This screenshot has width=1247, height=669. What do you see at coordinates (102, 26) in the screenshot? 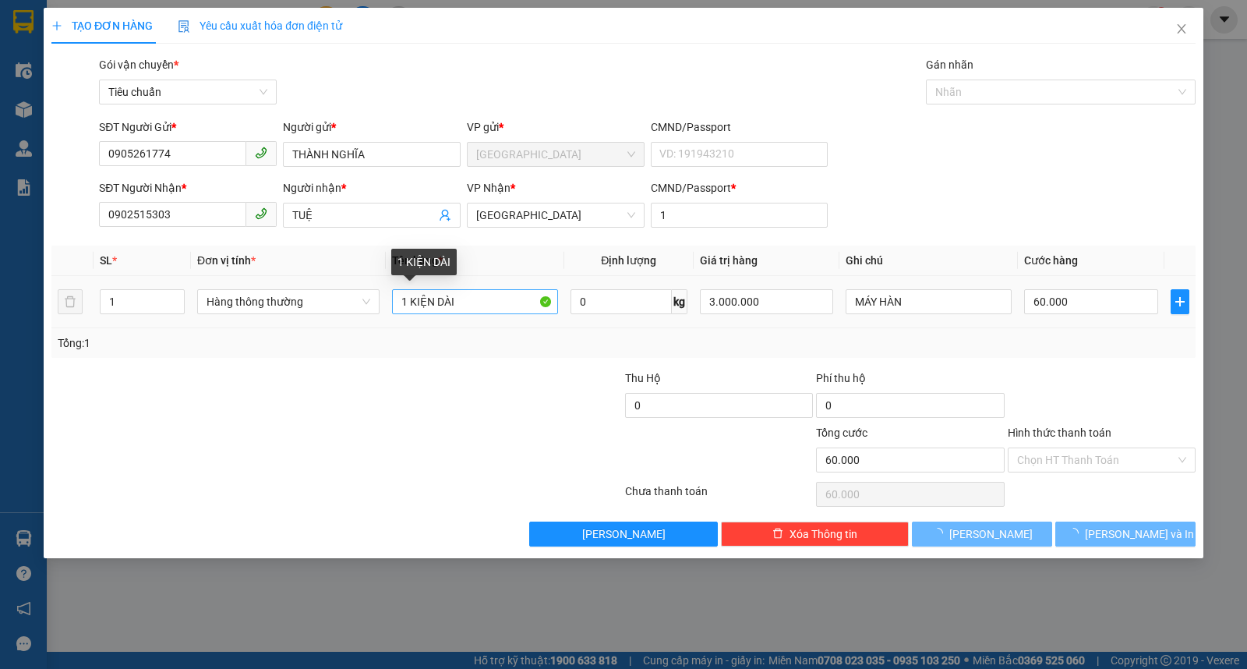
I see `span: TẠO ĐƠN HÀNG` at bounding box center [102, 26].